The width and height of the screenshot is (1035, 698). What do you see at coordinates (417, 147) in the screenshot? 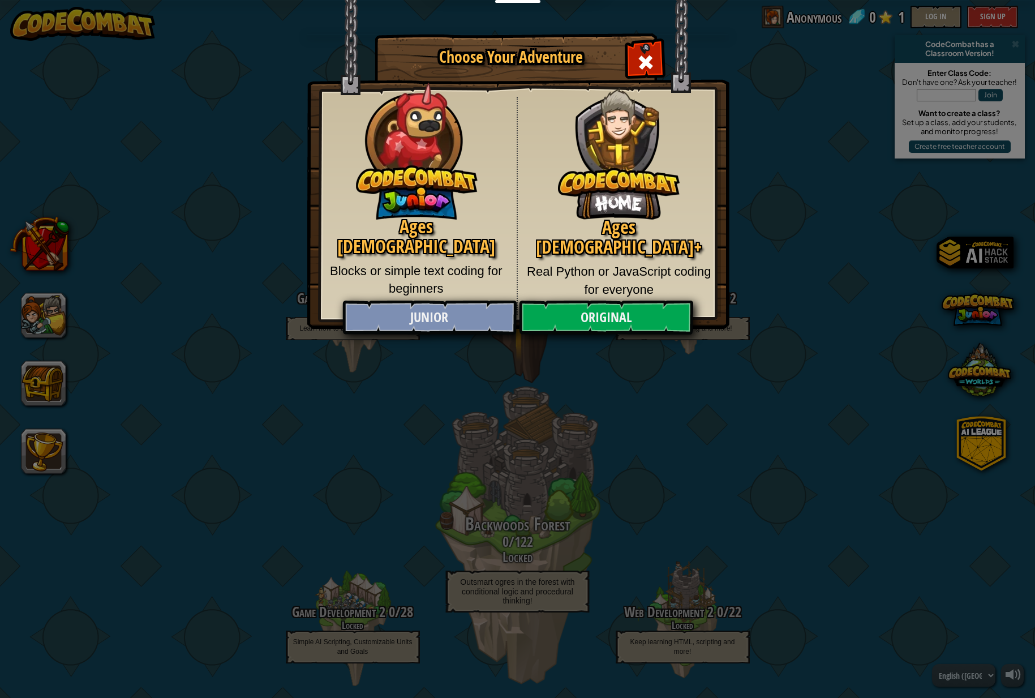
I see `img: CodeCombat Junior hero character` at bounding box center [417, 147].